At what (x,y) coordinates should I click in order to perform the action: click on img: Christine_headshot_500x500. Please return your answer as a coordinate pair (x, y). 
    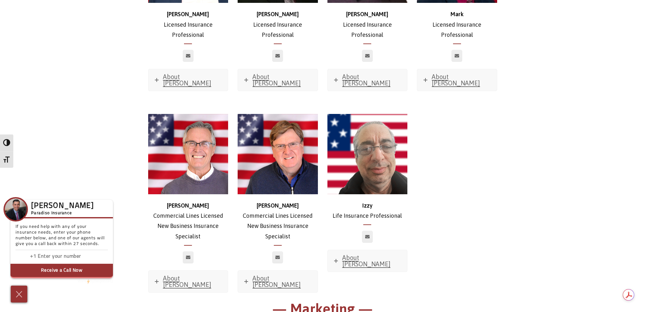
    Looking at the image, I should click on (188, 154).